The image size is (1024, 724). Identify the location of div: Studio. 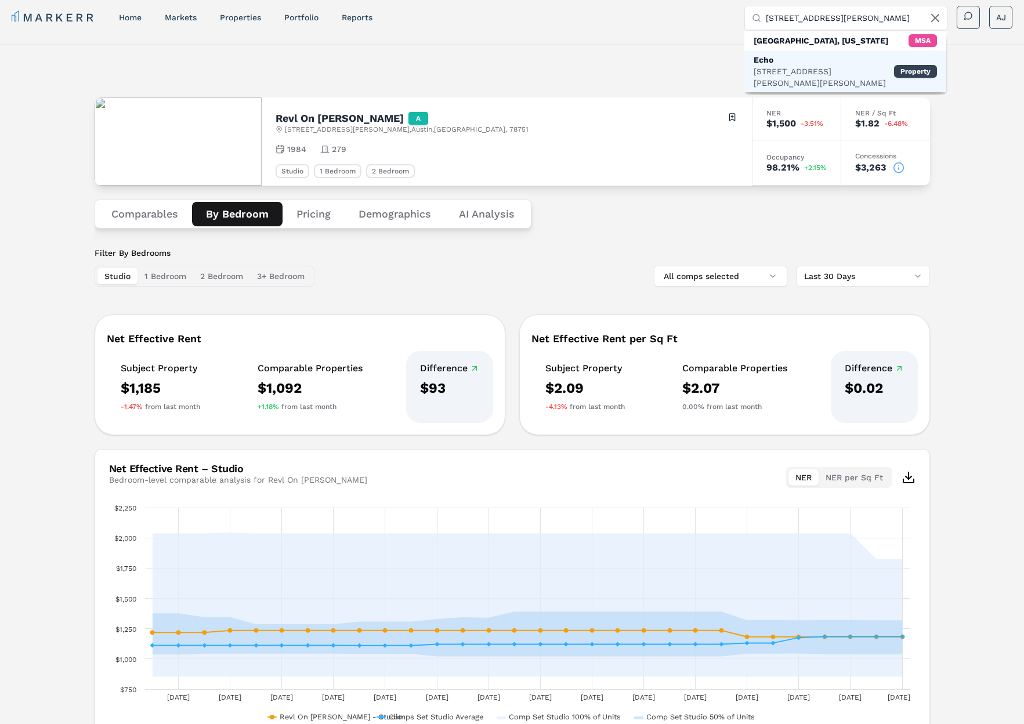
(292, 171).